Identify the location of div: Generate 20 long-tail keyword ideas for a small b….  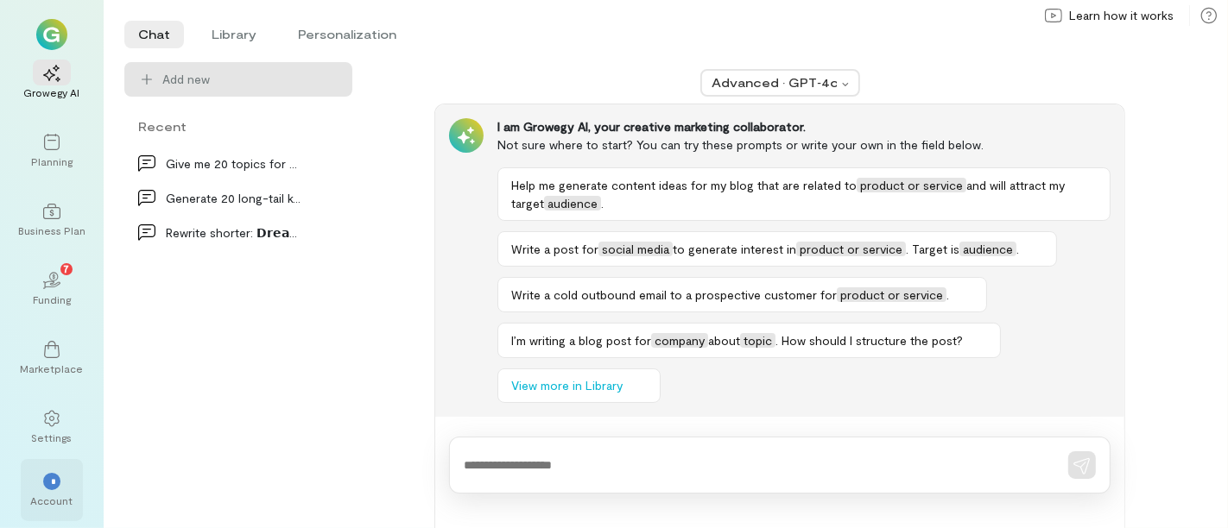
(233, 198).